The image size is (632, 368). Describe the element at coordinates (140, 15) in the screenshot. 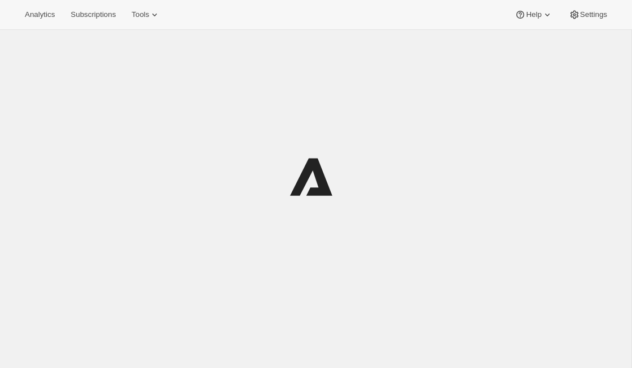

I see `span: Tools` at that location.